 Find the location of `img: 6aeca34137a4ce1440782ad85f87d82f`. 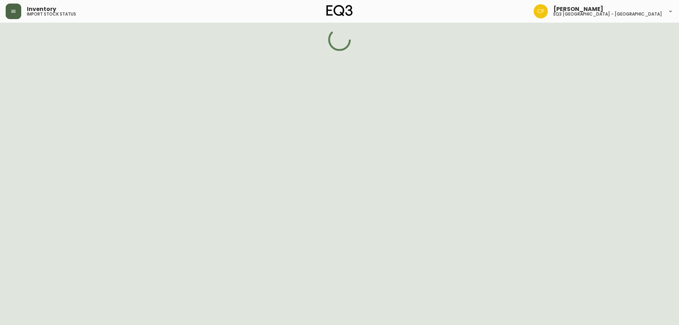

img: 6aeca34137a4ce1440782ad85f87d82f is located at coordinates (541, 11).